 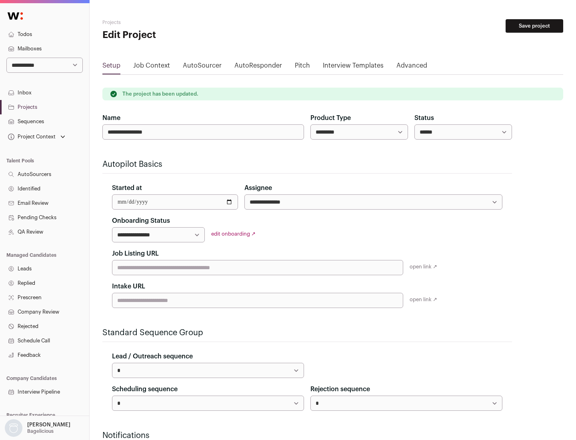 I want to click on img: Wellfound, so click(x=15, y=16).